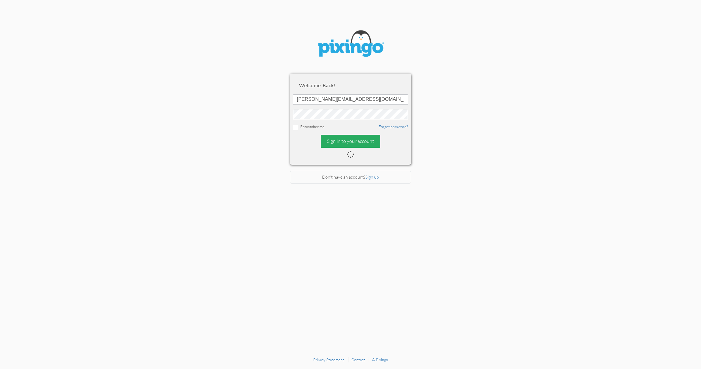 This screenshot has width=701, height=369. I want to click on a: Privacy Statement, so click(329, 360).